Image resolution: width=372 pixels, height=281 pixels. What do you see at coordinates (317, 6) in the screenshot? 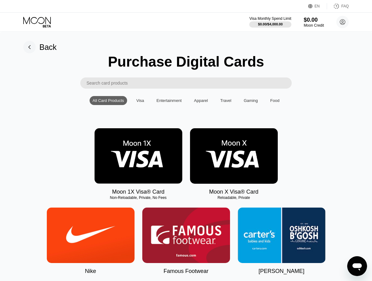
I see `div: EN` at bounding box center [317, 6].